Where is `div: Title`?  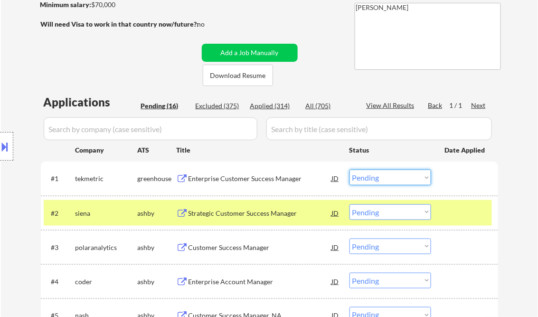 div: Title is located at coordinates (258, 150).